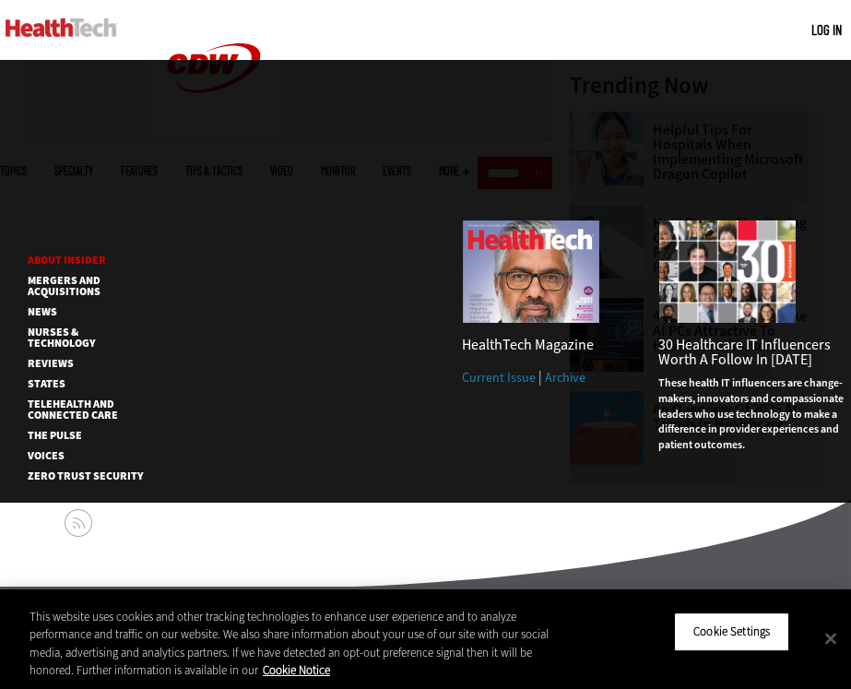 The width and height of the screenshot is (851, 689). What do you see at coordinates (727, 271) in the screenshot?
I see `img: collage of influencers` at bounding box center [727, 271].